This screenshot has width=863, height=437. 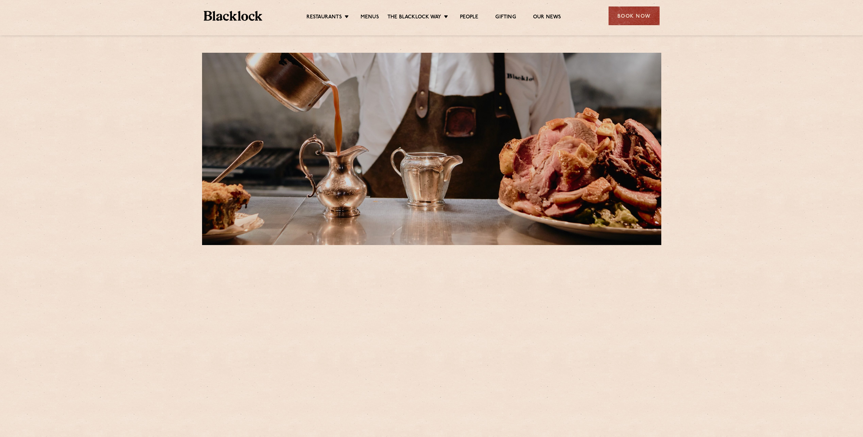 What do you see at coordinates (233, 16) in the screenshot?
I see `img: BL_Textured_Logo-footer-cropped.svg` at bounding box center [233, 16].